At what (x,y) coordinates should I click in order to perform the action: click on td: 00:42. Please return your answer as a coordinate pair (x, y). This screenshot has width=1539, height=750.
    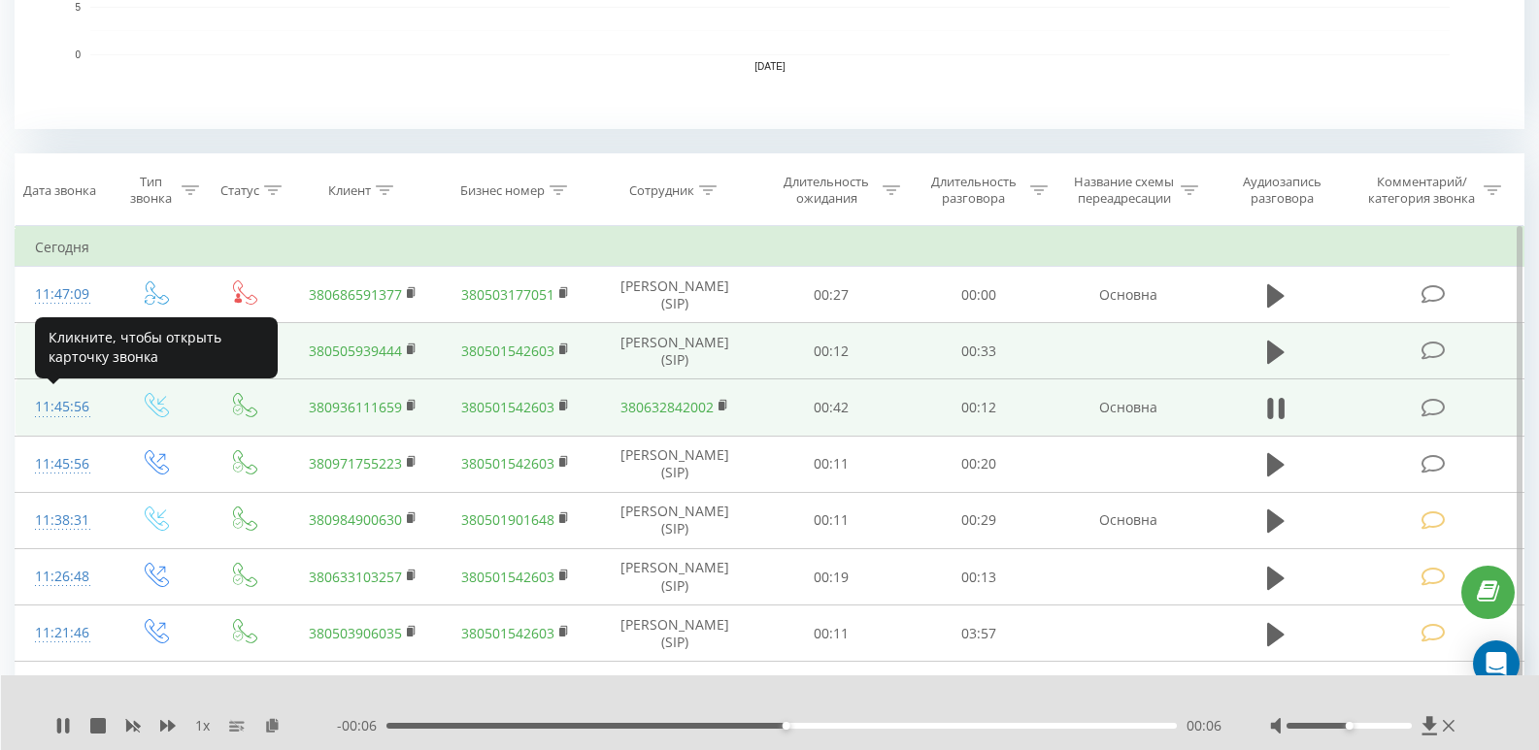
    Looking at the image, I should click on (831, 408).